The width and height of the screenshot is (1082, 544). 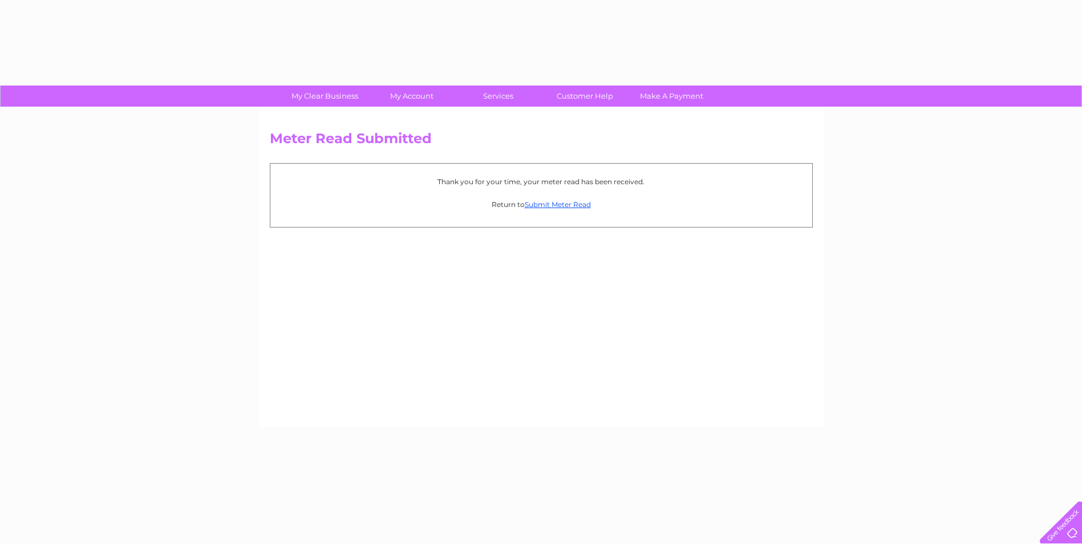 What do you see at coordinates (671, 96) in the screenshot?
I see `a: Make A Payment` at bounding box center [671, 96].